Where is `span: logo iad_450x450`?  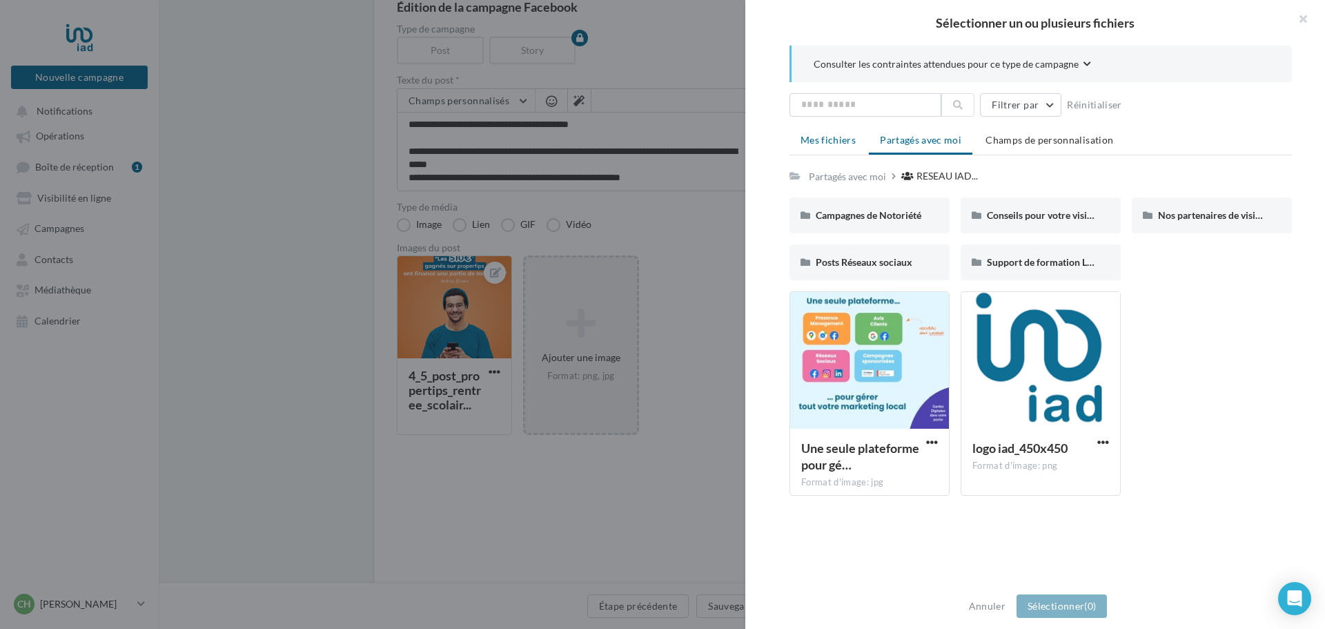
span: logo iad_450x450 is located at coordinates (1020, 448).